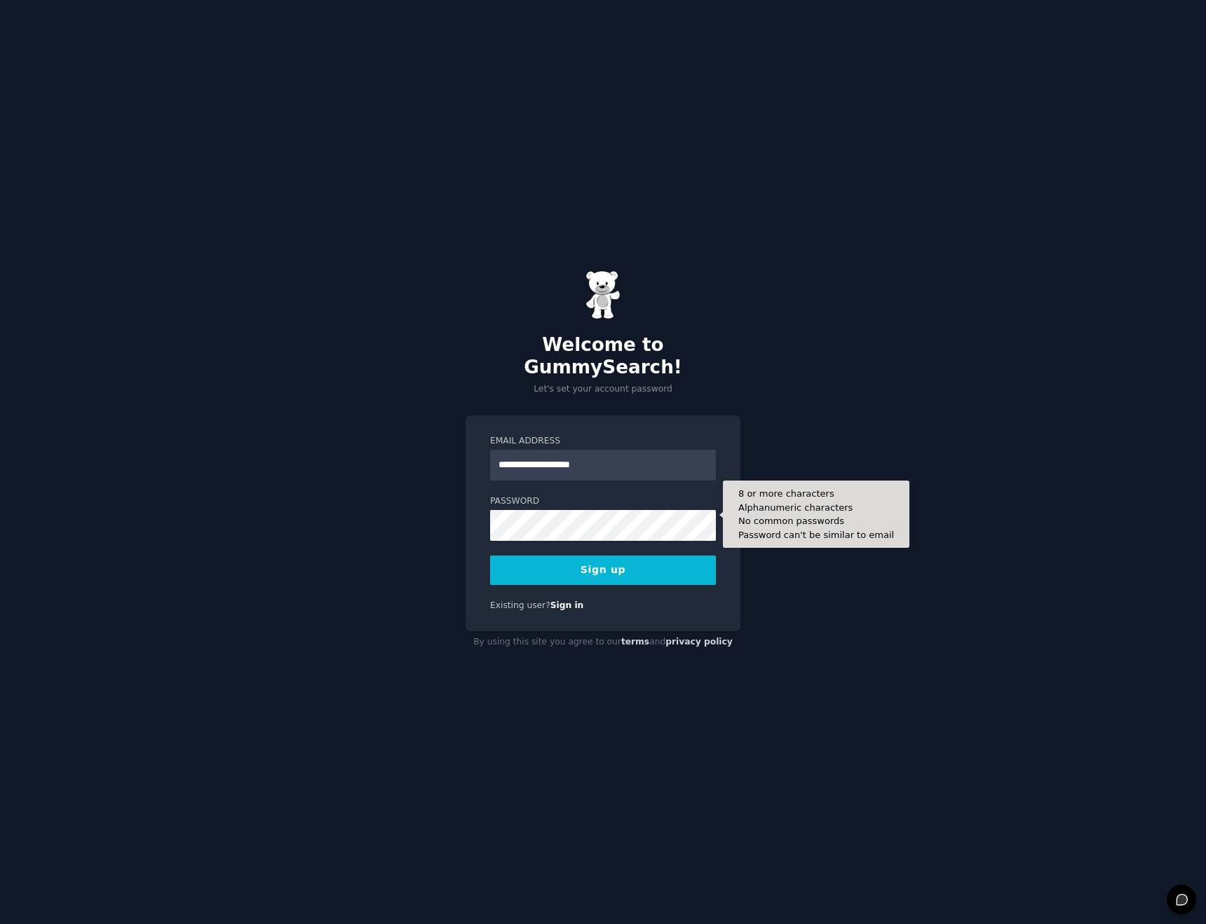 The image size is (1206, 924). What do you see at coordinates (603, 643) in the screenshot?
I see `div: By using this site you agree to our and` at bounding box center [603, 643].